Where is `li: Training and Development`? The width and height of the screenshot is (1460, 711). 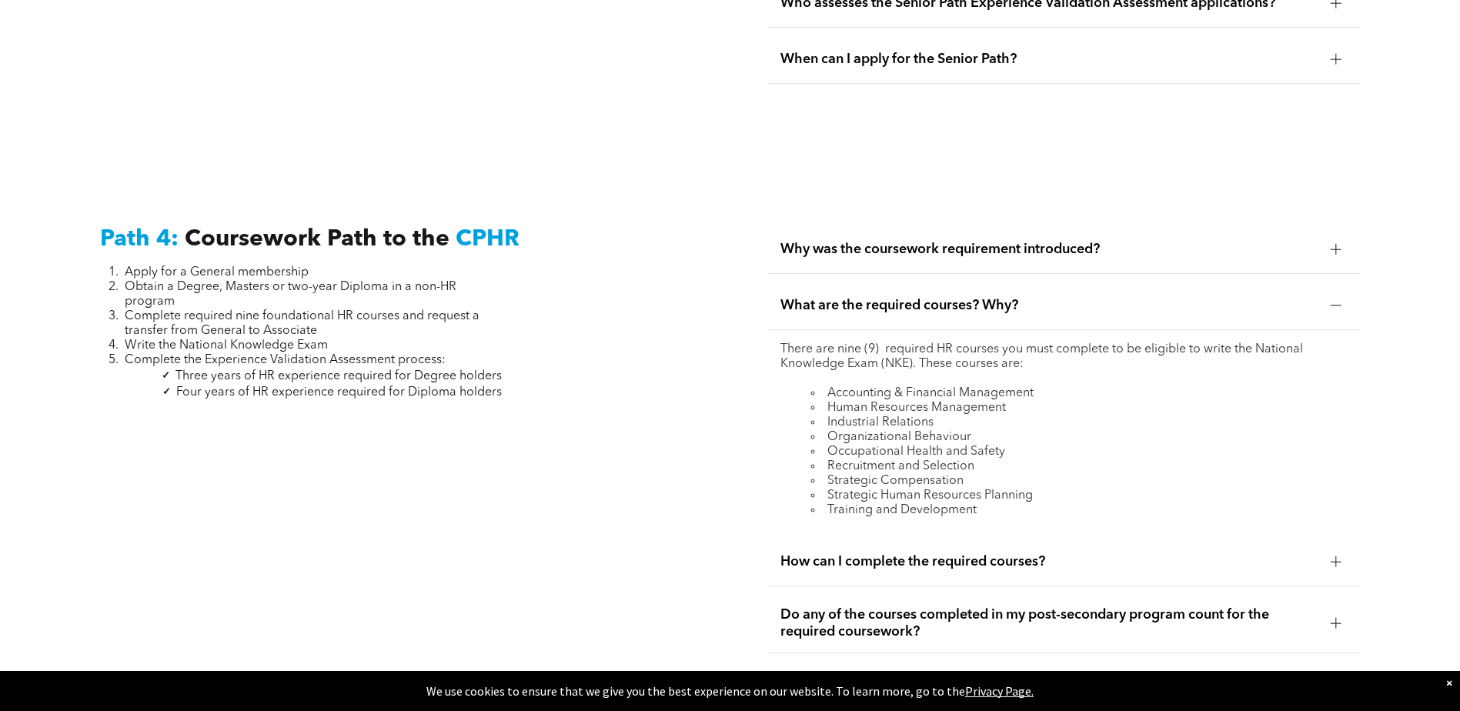 li: Training and Development is located at coordinates (1079, 510).